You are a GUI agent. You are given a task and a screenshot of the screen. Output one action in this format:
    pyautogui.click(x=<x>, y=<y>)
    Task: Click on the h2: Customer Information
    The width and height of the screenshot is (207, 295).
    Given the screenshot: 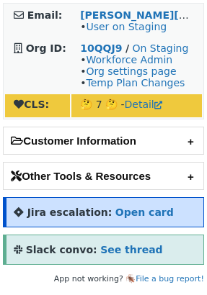 What is the action you would take?
    pyautogui.click(x=103, y=140)
    